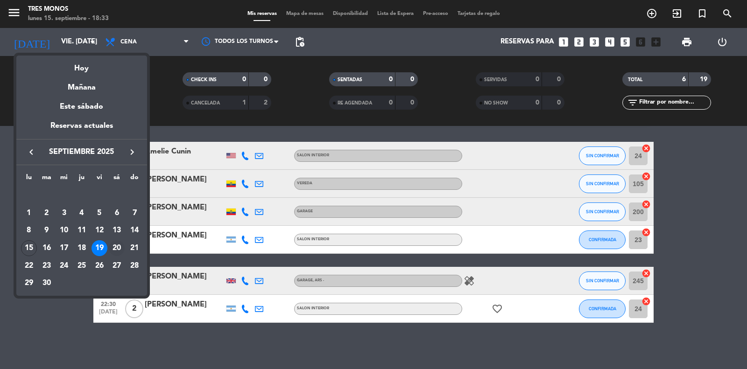 This screenshot has height=369, width=747. I want to click on div: 7, so click(134, 213).